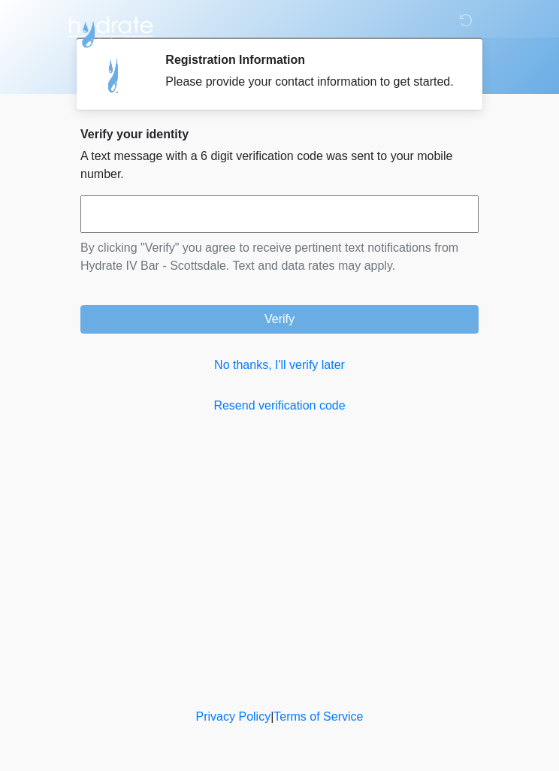  I want to click on a: Privacy Policy, so click(234, 716).